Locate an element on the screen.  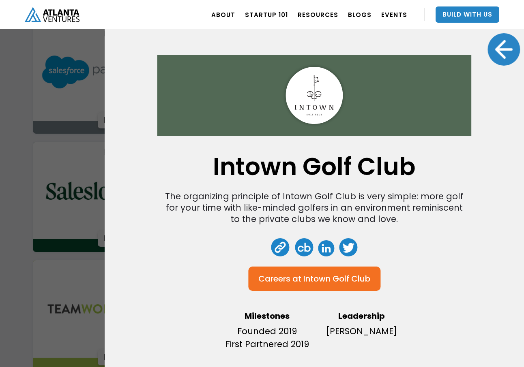
a: ABOUT is located at coordinates (223, 15).